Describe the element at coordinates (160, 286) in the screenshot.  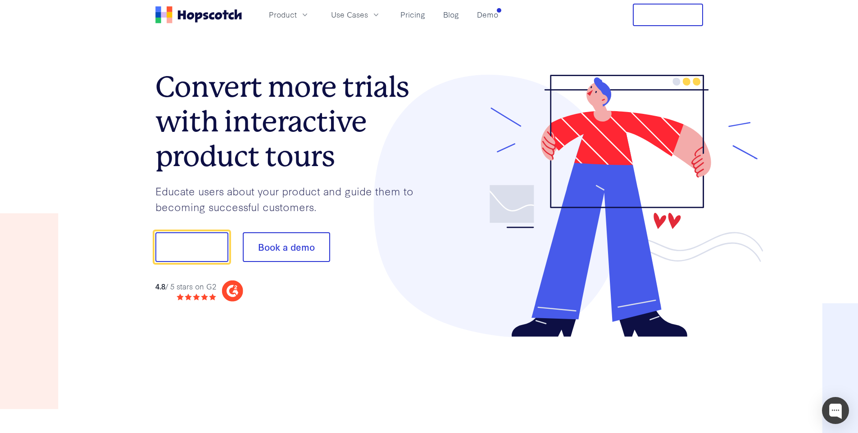
I see `strong: 4.8` at that location.